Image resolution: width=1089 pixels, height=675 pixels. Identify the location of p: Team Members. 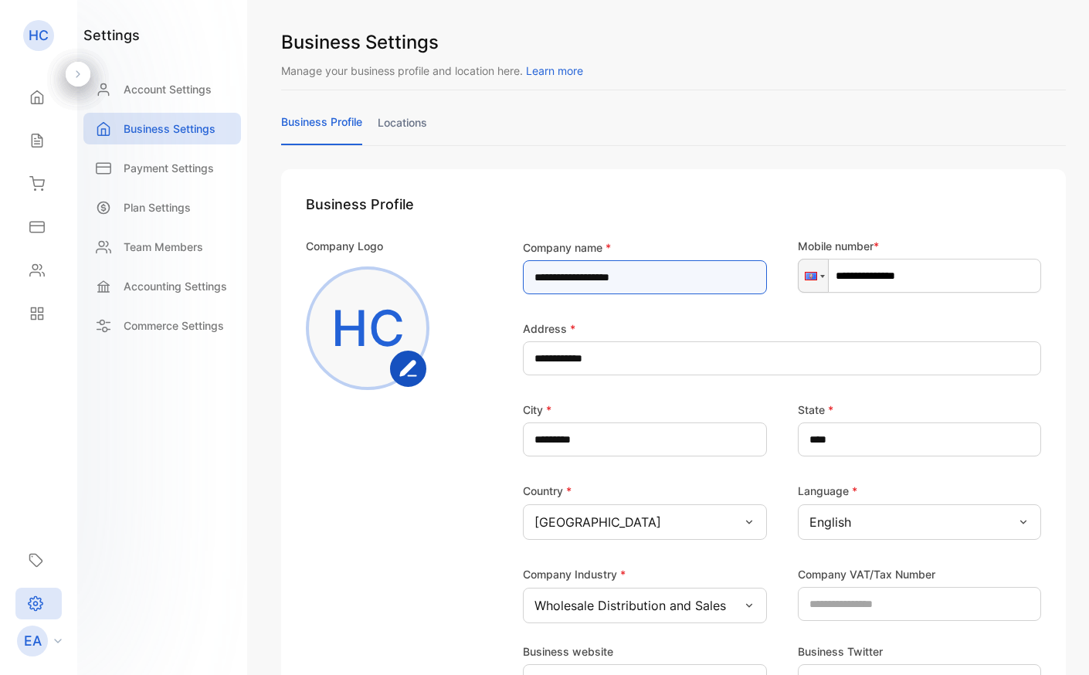
(163, 246).